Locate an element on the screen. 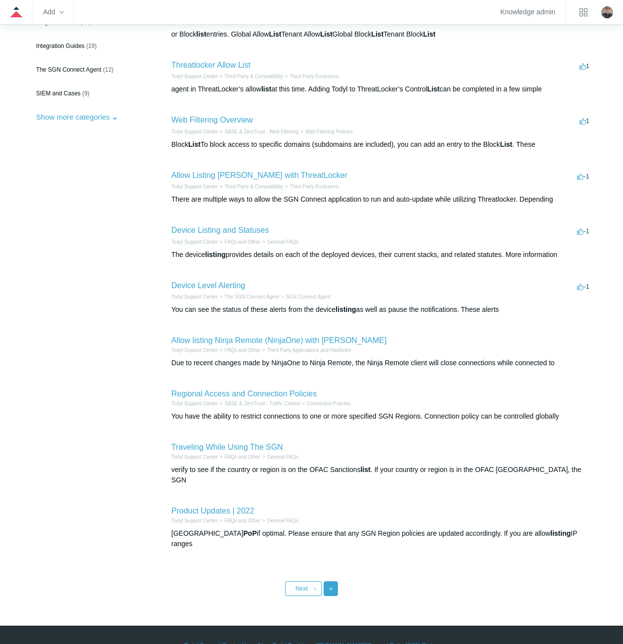  div: agent in ThreatLocker’s allow at this time. Adding Todyl to ThreatLocker’s Control can be complet... is located at coordinates (382, 89).